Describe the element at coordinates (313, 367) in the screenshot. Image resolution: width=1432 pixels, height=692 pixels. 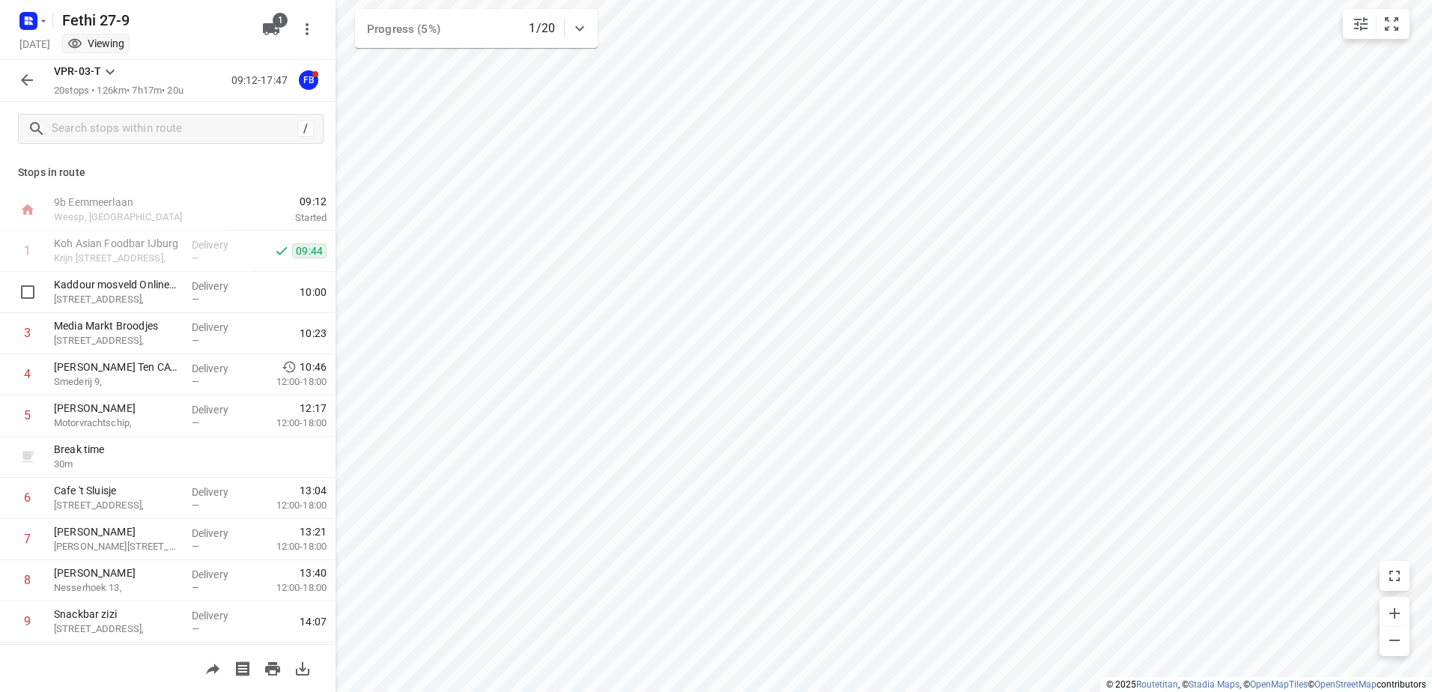
I see `span: 10:46` at that location.